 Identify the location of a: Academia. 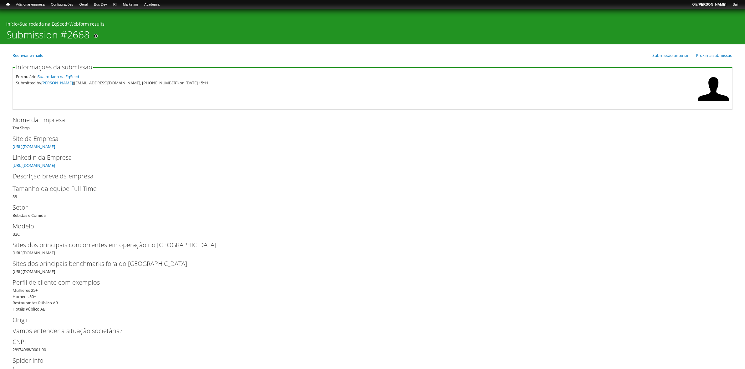
(152, 5).